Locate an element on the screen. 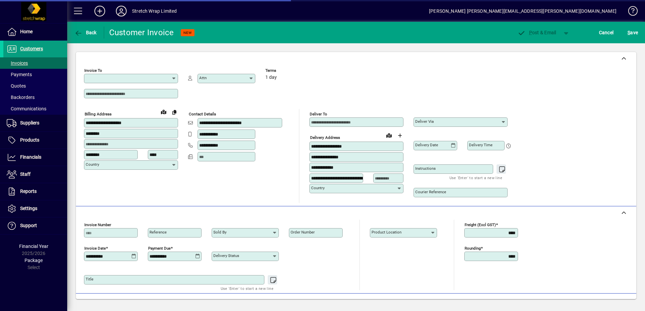 The width and height of the screenshot is (645, 311). a: Home is located at coordinates (35, 32).